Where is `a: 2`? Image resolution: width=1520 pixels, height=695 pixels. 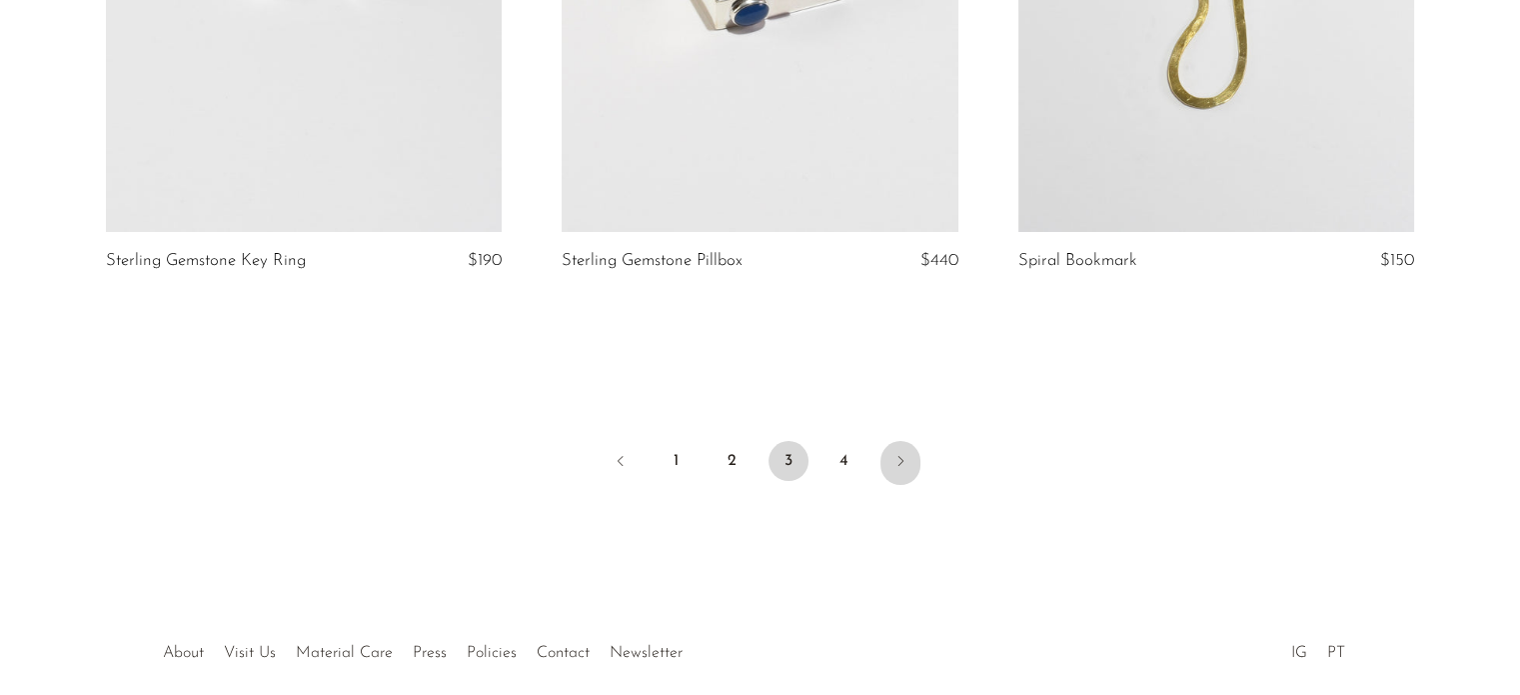 a: 2 is located at coordinates (733, 461).